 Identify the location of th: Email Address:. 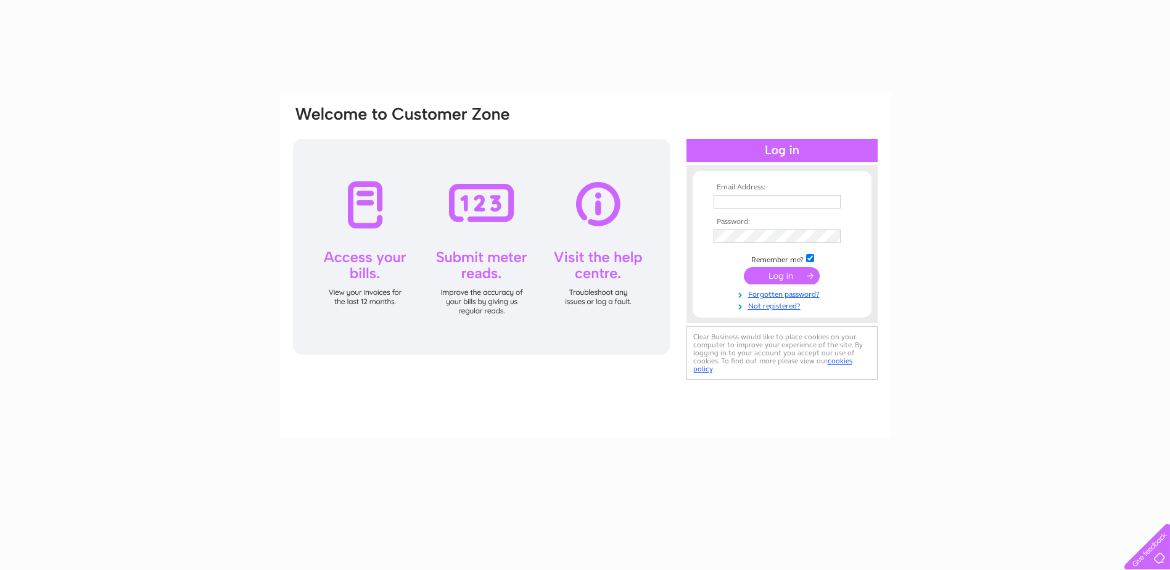
(782, 188).